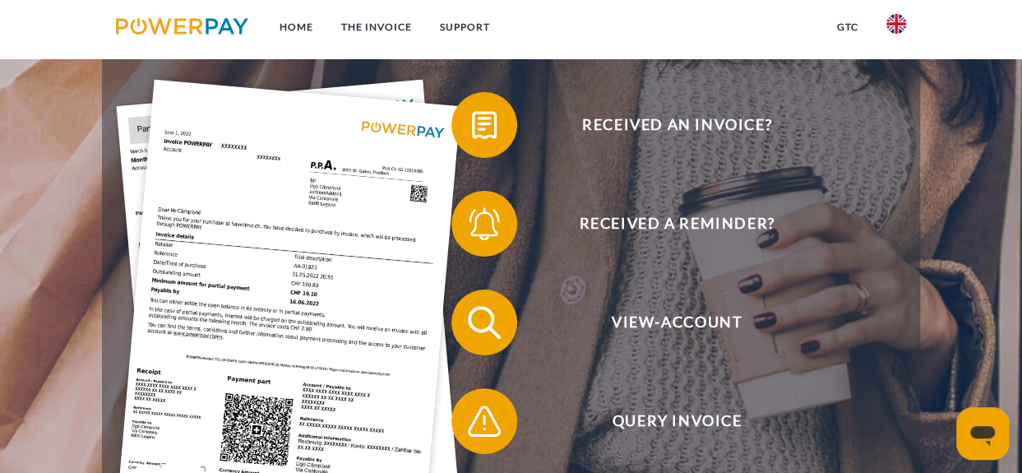  I want to click on span: View-Account, so click(677, 322).